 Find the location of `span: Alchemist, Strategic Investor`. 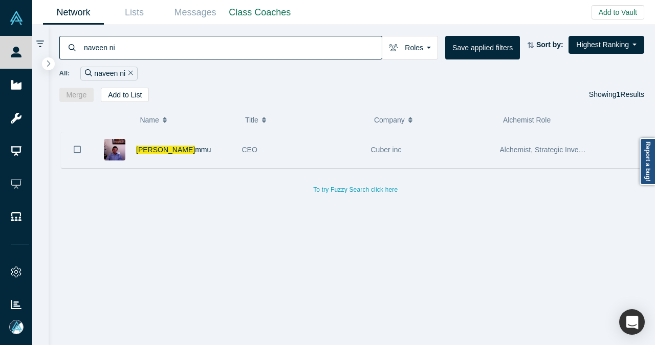

span: Alchemist, Strategic Investor is located at coordinates (545, 150).